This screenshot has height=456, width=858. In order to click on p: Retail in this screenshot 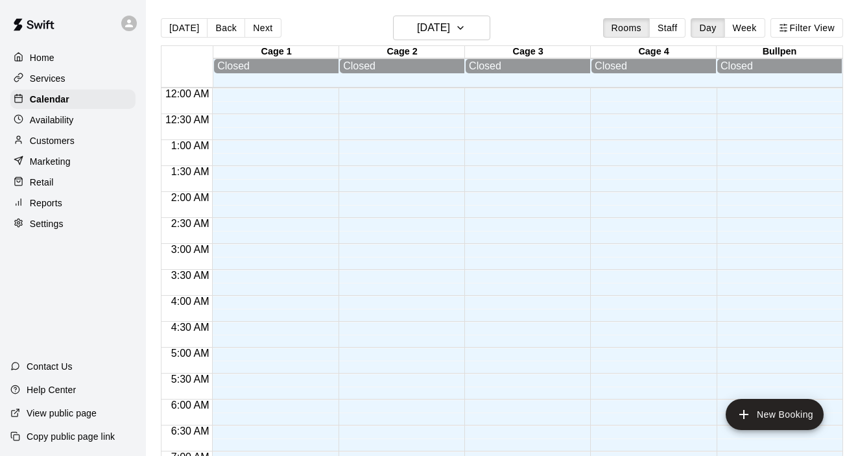, I will do `click(41, 182)`.